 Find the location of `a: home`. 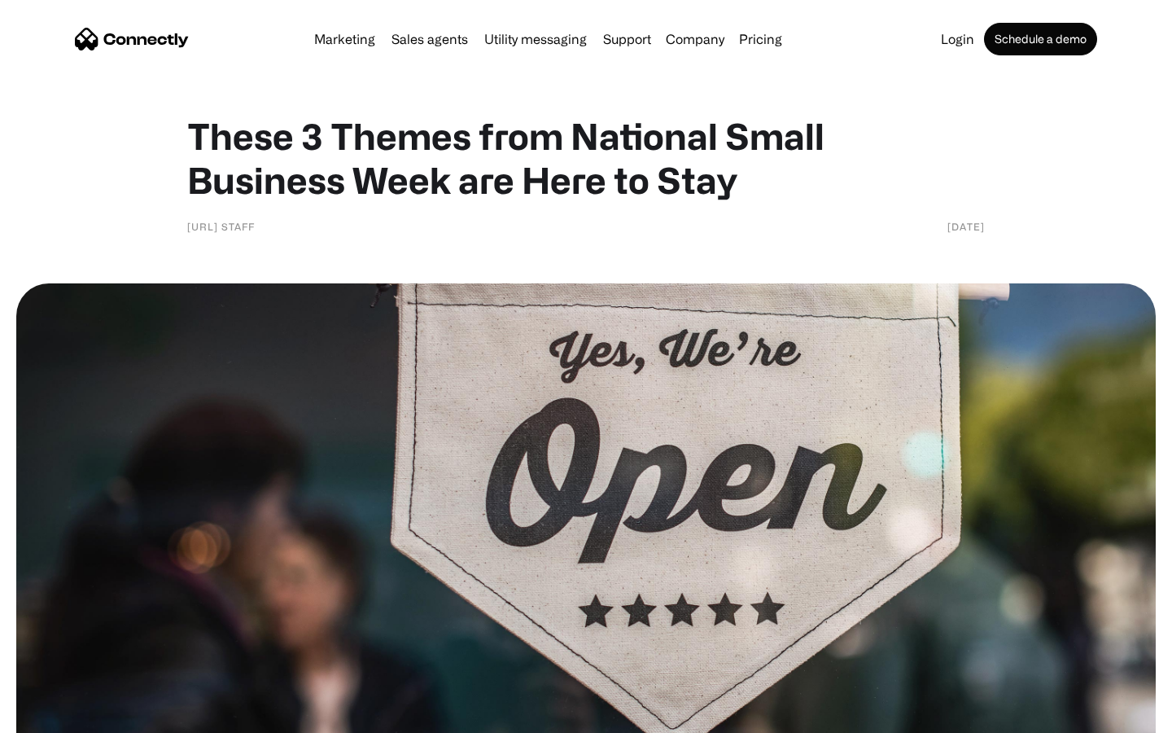

a: home is located at coordinates (132, 39).